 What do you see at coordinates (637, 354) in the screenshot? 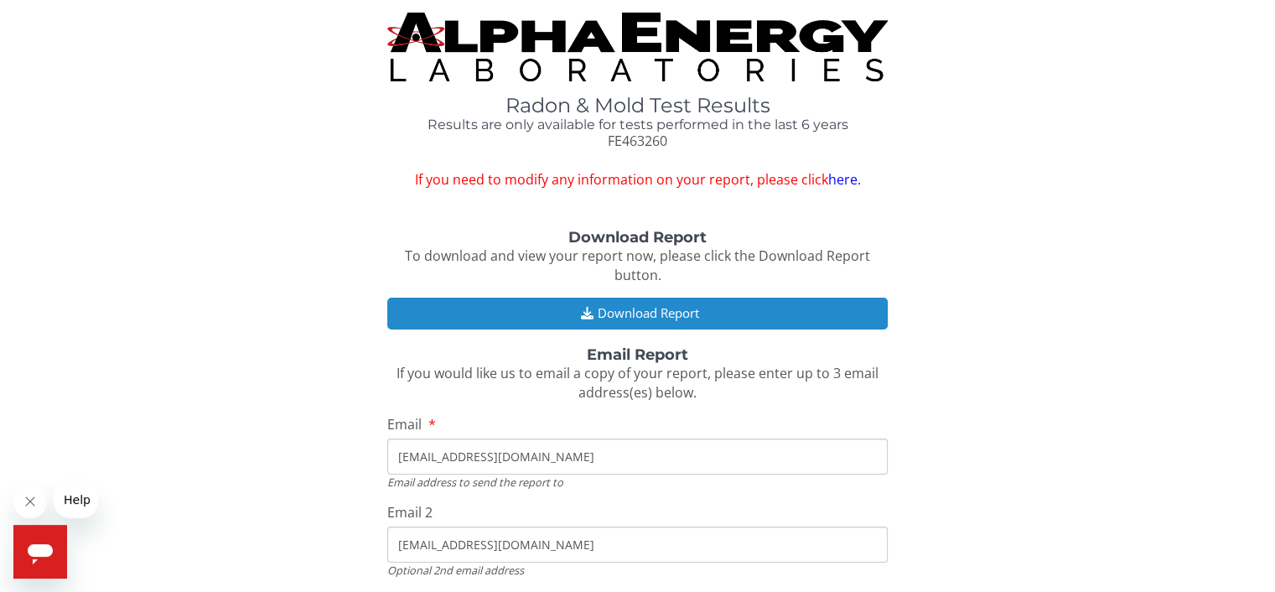
I see `strong: Email Report` at bounding box center [637, 354].